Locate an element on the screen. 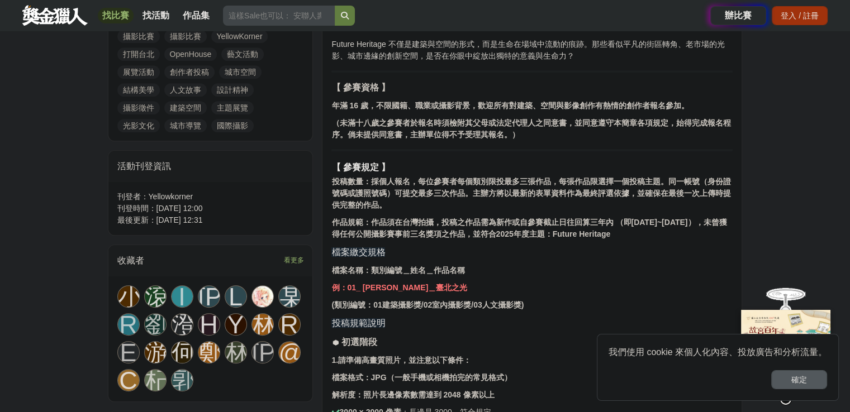 Image resolution: width=850 pixels, height=412 pixels. span: 投稿規範說明 is located at coordinates (358, 323).